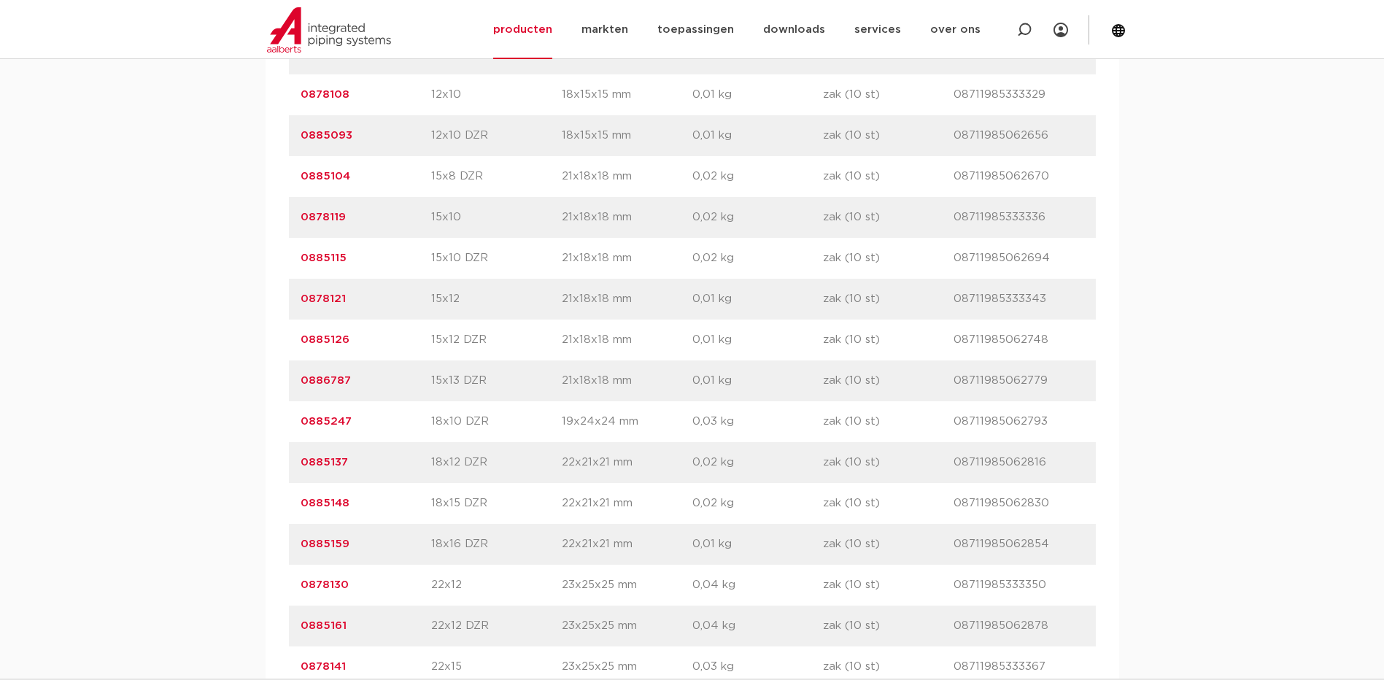  What do you see at coordinates (627, 422) in the screenshot?
I see `p: 19x24x24 mm` at bounding box center [627, 422].